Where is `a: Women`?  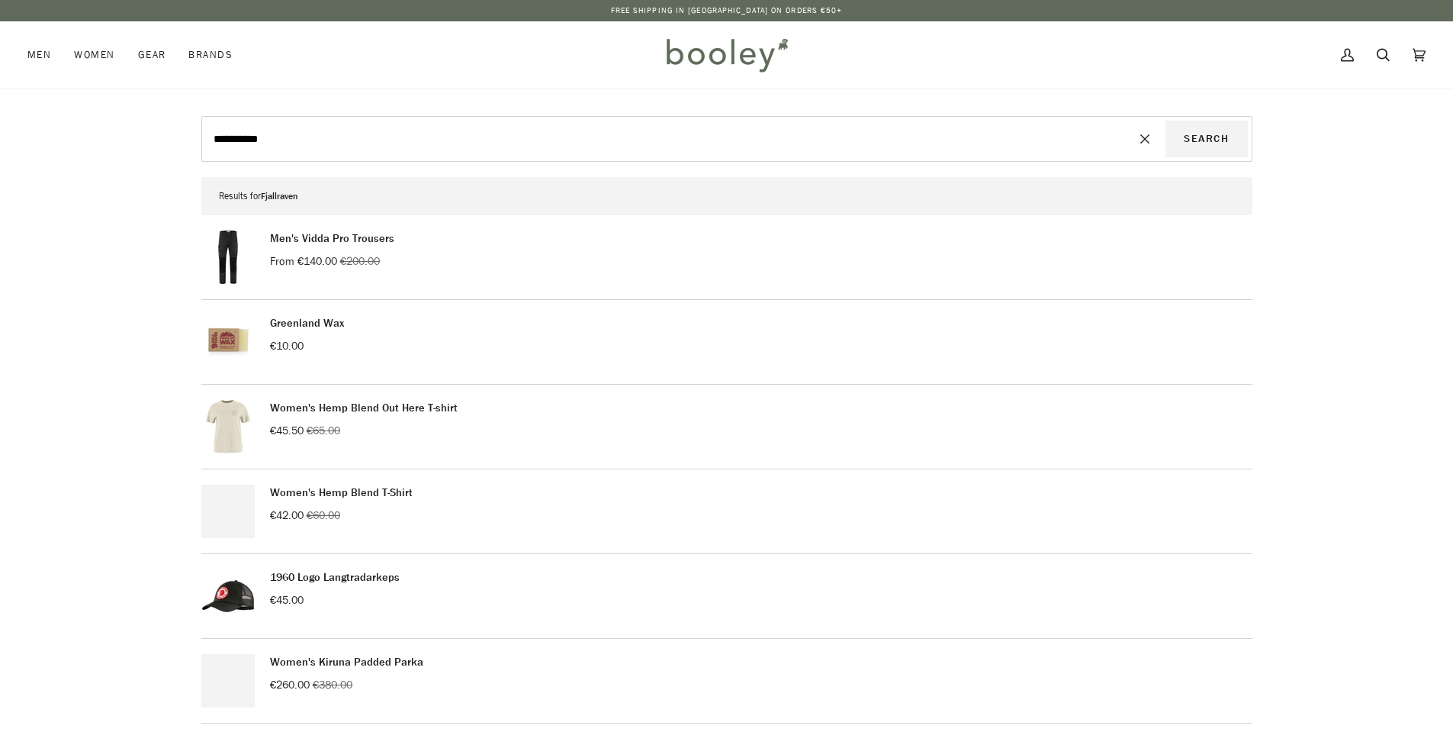 a: Women is located at coordinates (94, 55).